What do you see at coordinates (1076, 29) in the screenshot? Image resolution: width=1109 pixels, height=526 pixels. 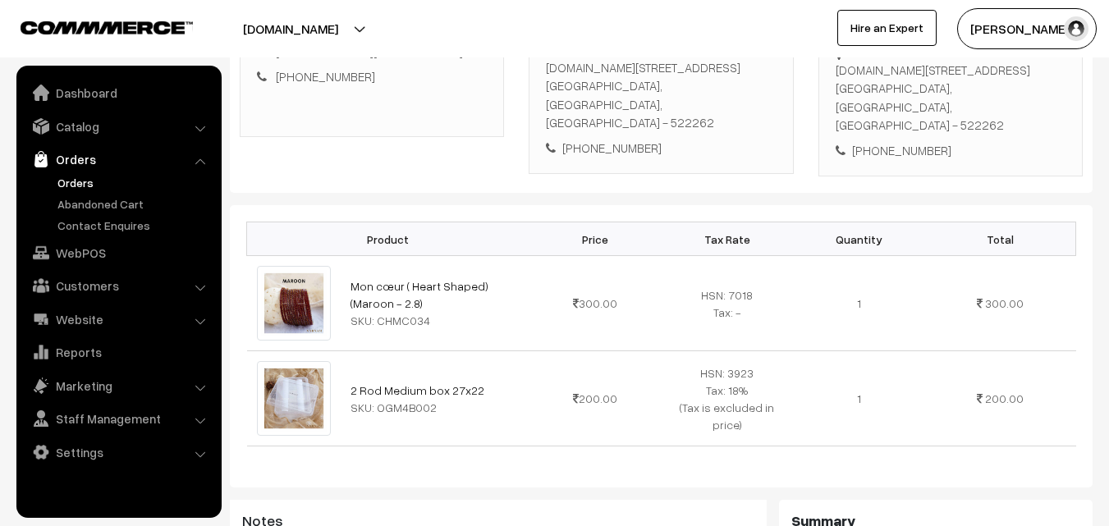 I see `img: user` at bounding box center [1076, 29].